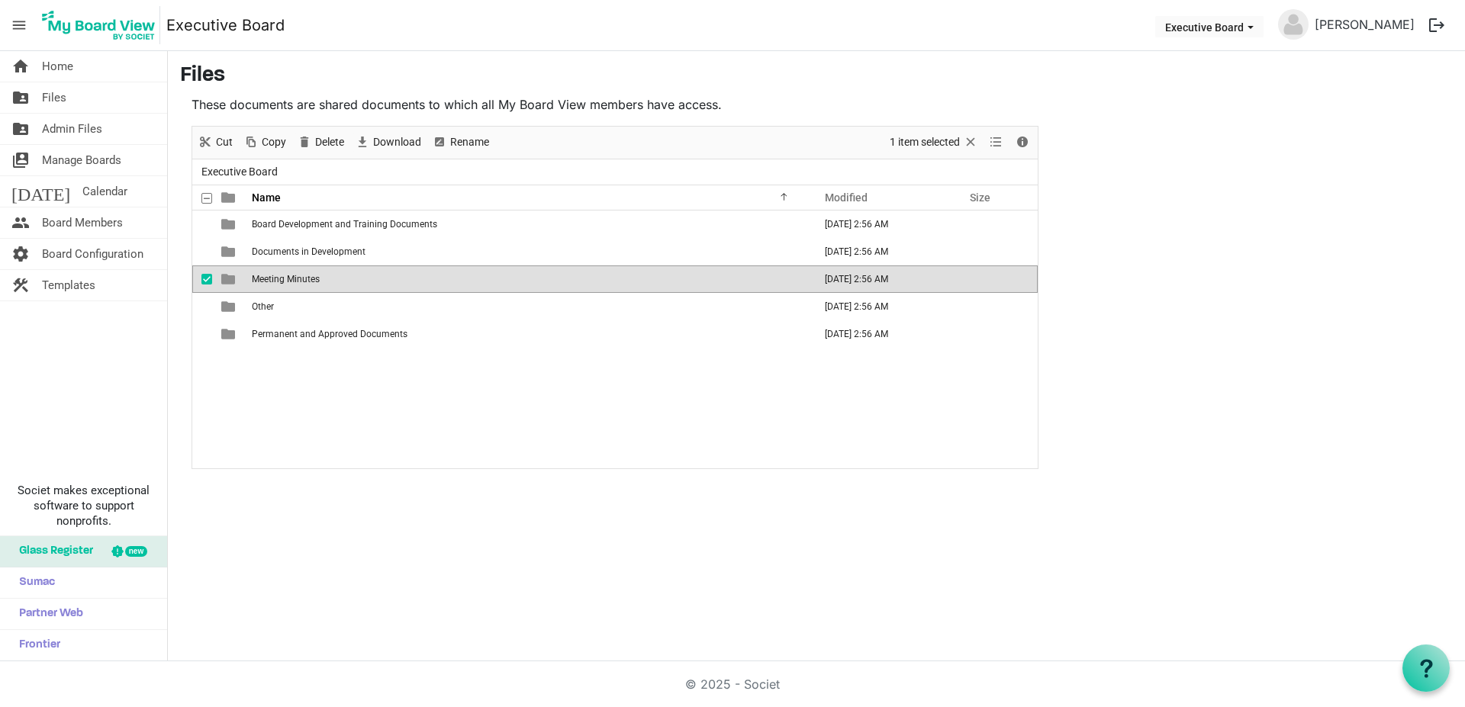 The image size is (1465, 707). Describe the element at coordinates (528, 334) in the screenshot. I see `td: Permanent and Approved Documents is template cell column header Name` at that location.